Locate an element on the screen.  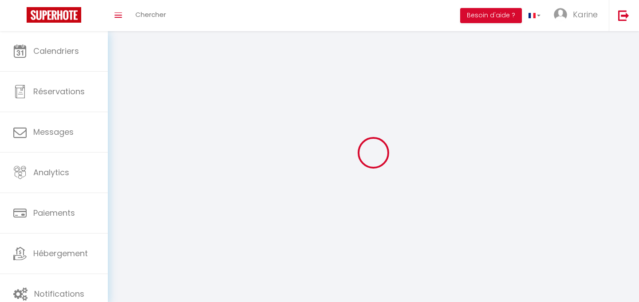
button: Besoin d'aide ? is located at coordinates (491, 16).